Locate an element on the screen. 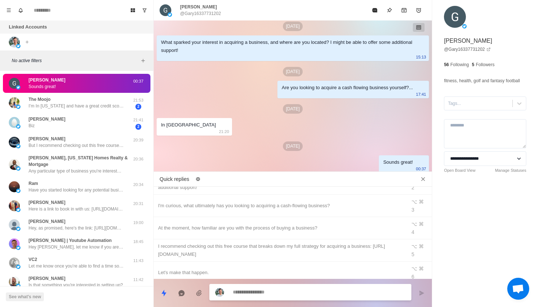  p: Following is located at coordinates (460, 65).